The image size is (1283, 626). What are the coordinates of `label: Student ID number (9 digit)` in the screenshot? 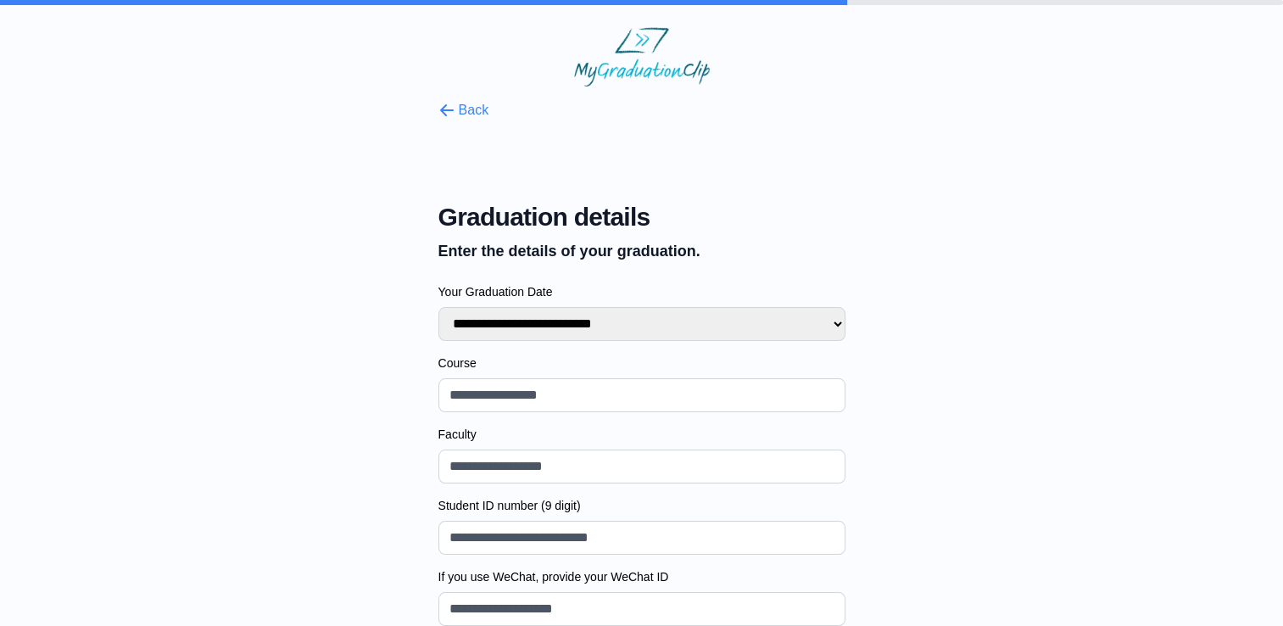 It's located at (642, 505).